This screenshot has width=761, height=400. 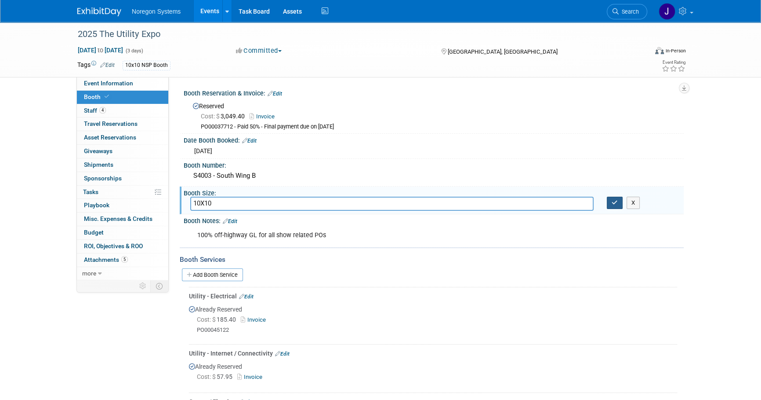 What do you see at coordinates (123, 111) in the screenshot?
I see `a: Staff4` at bounding box center [123, 111].